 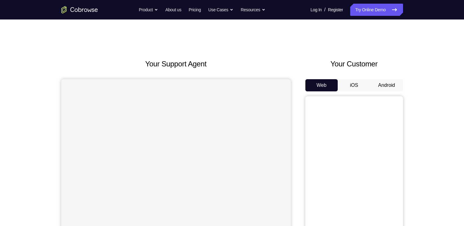 I want to click on a: About us, so click(x=173, y=10).